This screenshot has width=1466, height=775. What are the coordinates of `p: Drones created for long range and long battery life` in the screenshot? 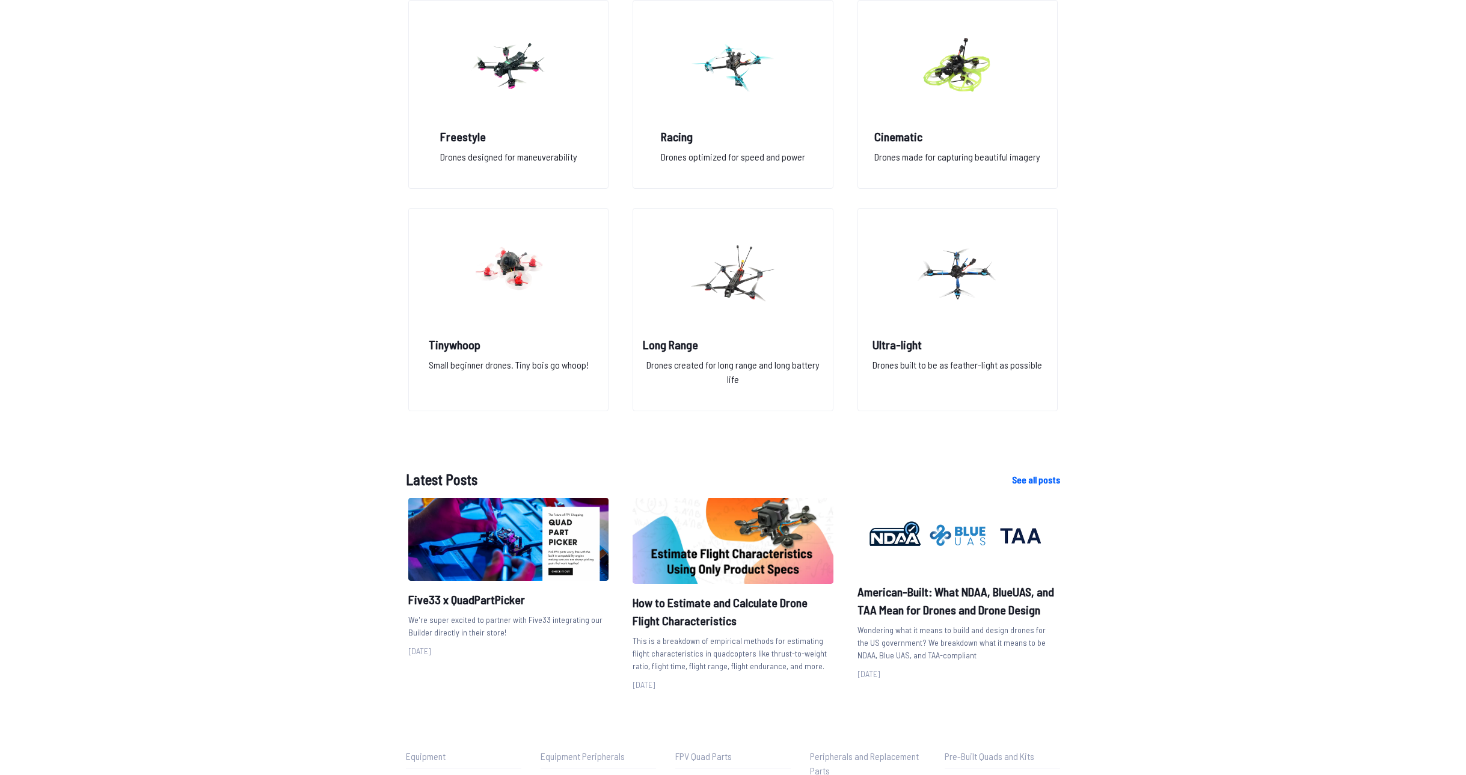 It's located at (733, 377).